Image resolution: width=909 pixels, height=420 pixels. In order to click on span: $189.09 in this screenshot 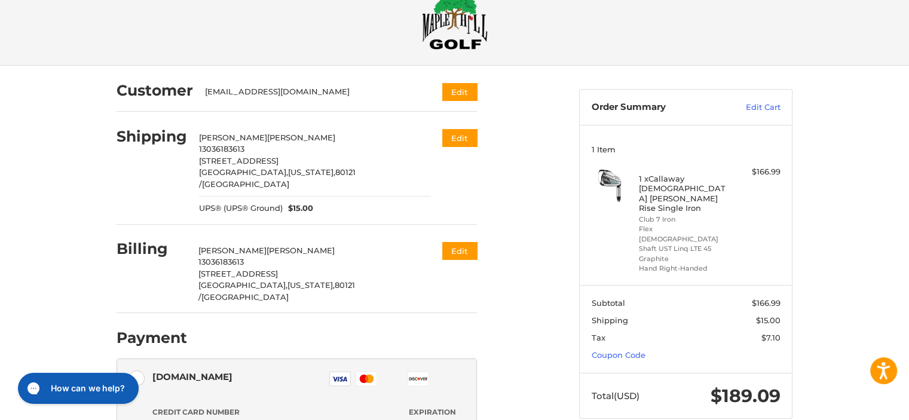, I will do `click(746, 396)`.